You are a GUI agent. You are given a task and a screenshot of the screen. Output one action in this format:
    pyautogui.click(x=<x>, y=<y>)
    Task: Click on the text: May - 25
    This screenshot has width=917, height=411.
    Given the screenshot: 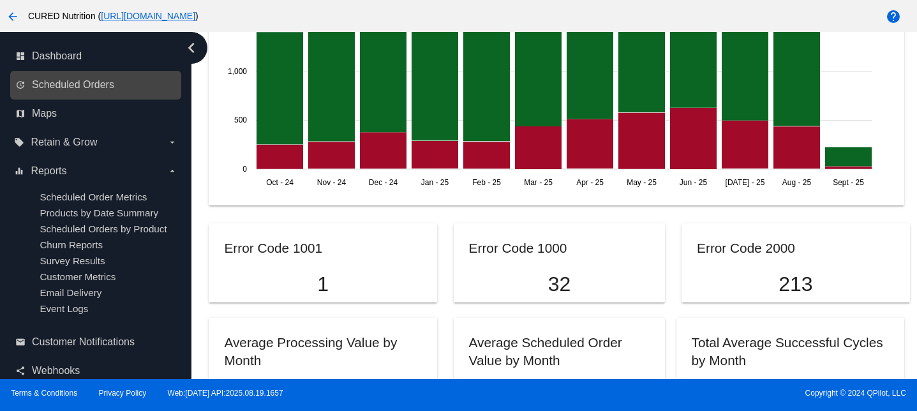 What is the action you would take?
    pyautogui.click(x=642, y=183)
    